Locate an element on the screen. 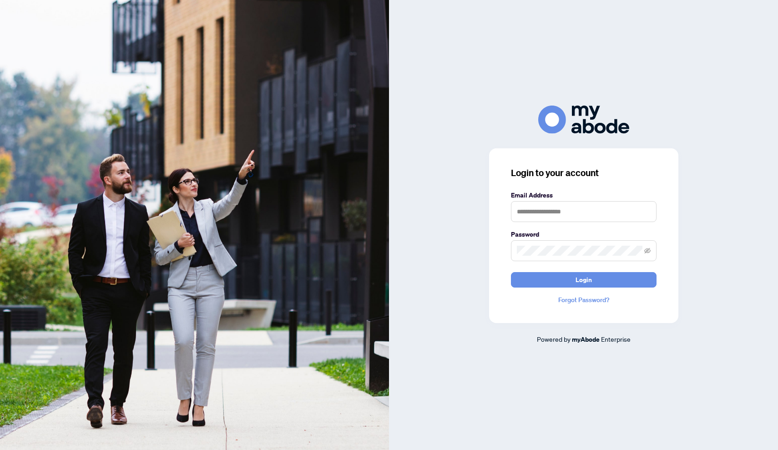  h3: Login to your account is located at coordinates (584, 173).